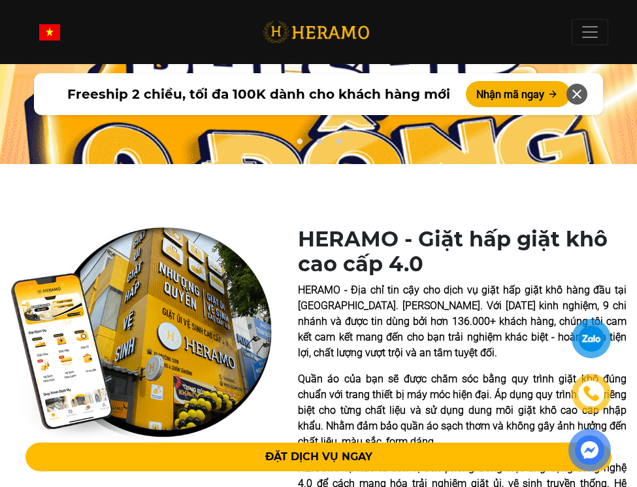 The image size is (637, 487). Describe the element at coordinates (518, 94) in the screenshot. I see `button: Nhận mã ngay` at that location.